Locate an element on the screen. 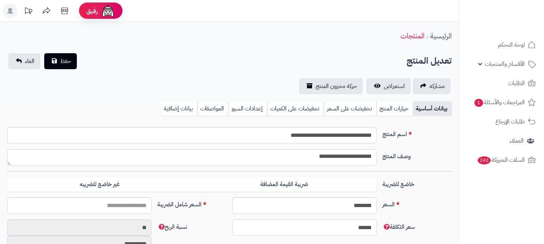 The width and height of the screenshot is (544, 244). a: بيانات إضافية is located at coordinates (179, 109).